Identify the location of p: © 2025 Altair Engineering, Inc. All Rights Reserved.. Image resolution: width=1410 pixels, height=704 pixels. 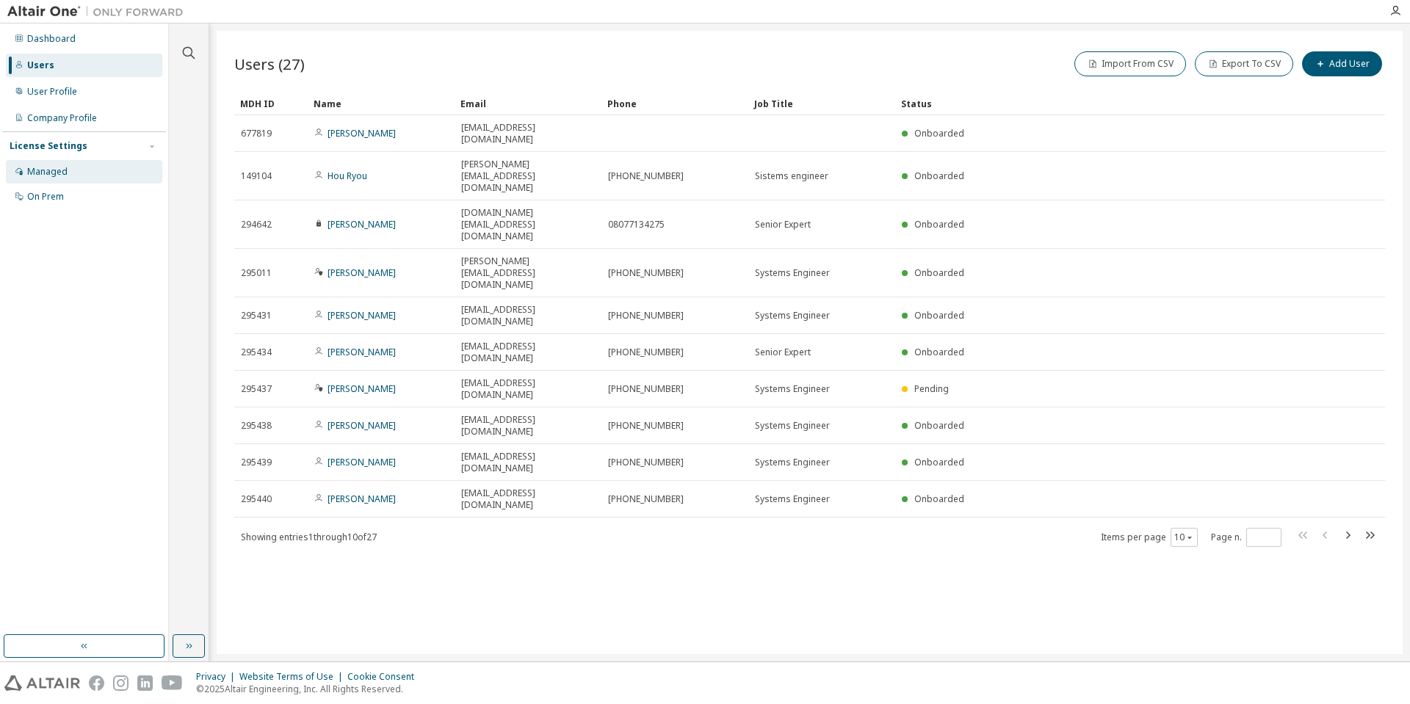
(309, 689).